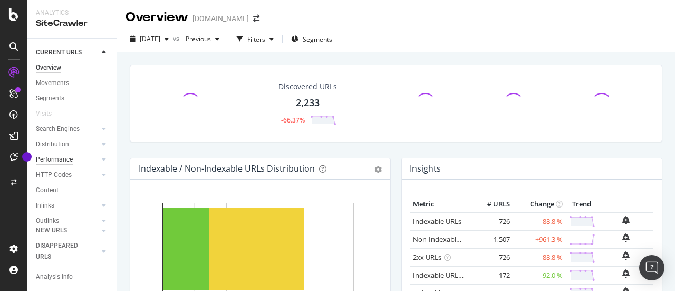 The height and width of the screenshot is (291, 675). I want to click on div: Segments, so click(50, 98).